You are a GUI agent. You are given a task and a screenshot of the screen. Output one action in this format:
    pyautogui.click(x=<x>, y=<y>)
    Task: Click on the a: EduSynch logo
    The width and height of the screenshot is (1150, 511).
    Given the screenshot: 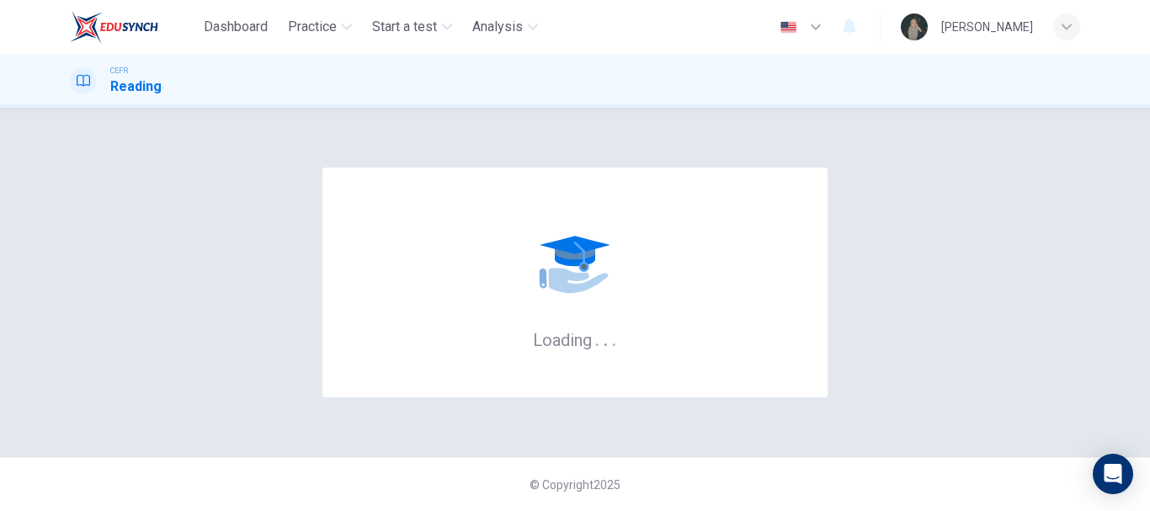 What is the action you would take?
    pyautogui.click(x=133, y=27)
    